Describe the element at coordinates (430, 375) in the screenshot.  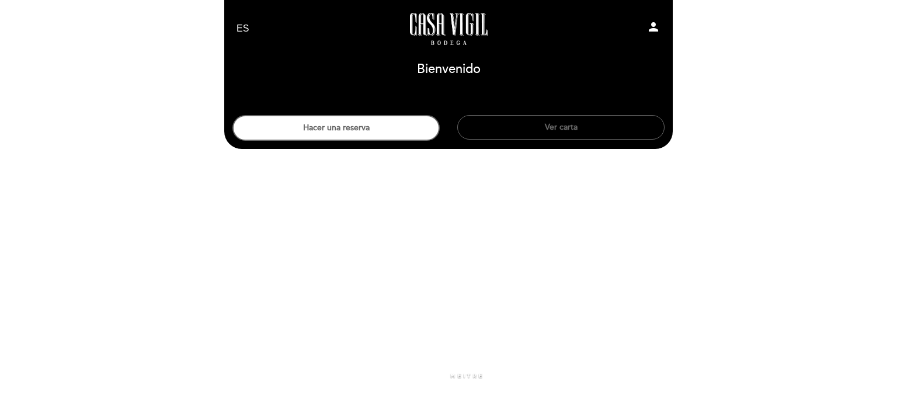
I see `span: powered by` at that location.